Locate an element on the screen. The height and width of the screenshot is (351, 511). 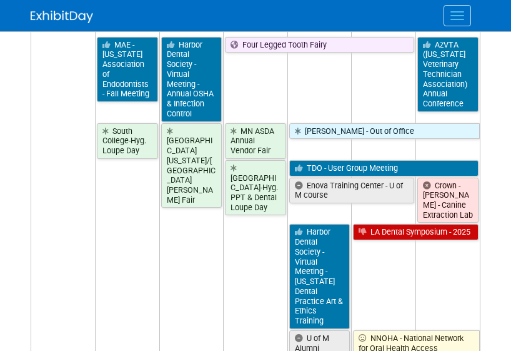
button: Menu is located at coordinates (458, 16).